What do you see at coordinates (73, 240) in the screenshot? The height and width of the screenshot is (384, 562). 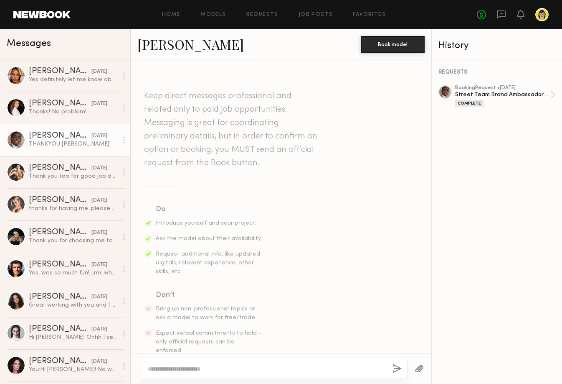 I see `div: Thank you for choosing me to be there! 🙏❤️ Of course, hope to work with you too!` at bounding box center [73, 240].